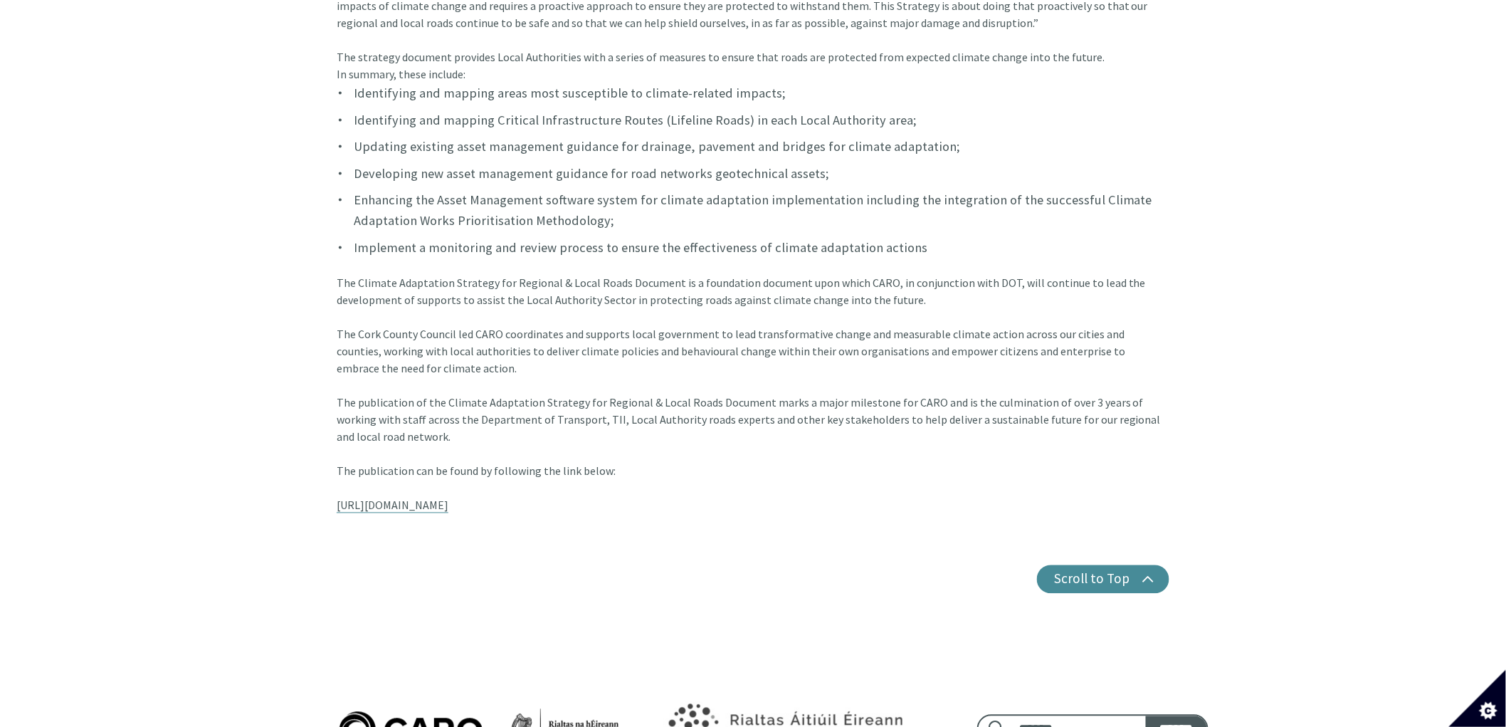 This screenshot has width=1506, height=727. What do you see at coordinates (1103, 580) in the screenshot?
I see `button: Scroll to Top` at bounding box center [1103, 580].